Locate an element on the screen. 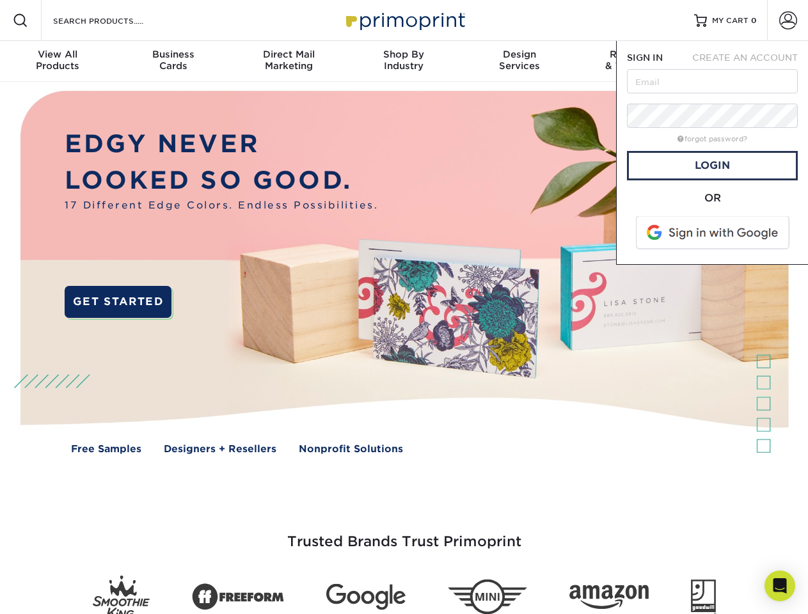 The image size is (808, 614). a: Nonprofit Solutions is located at coordinates (351, 449).